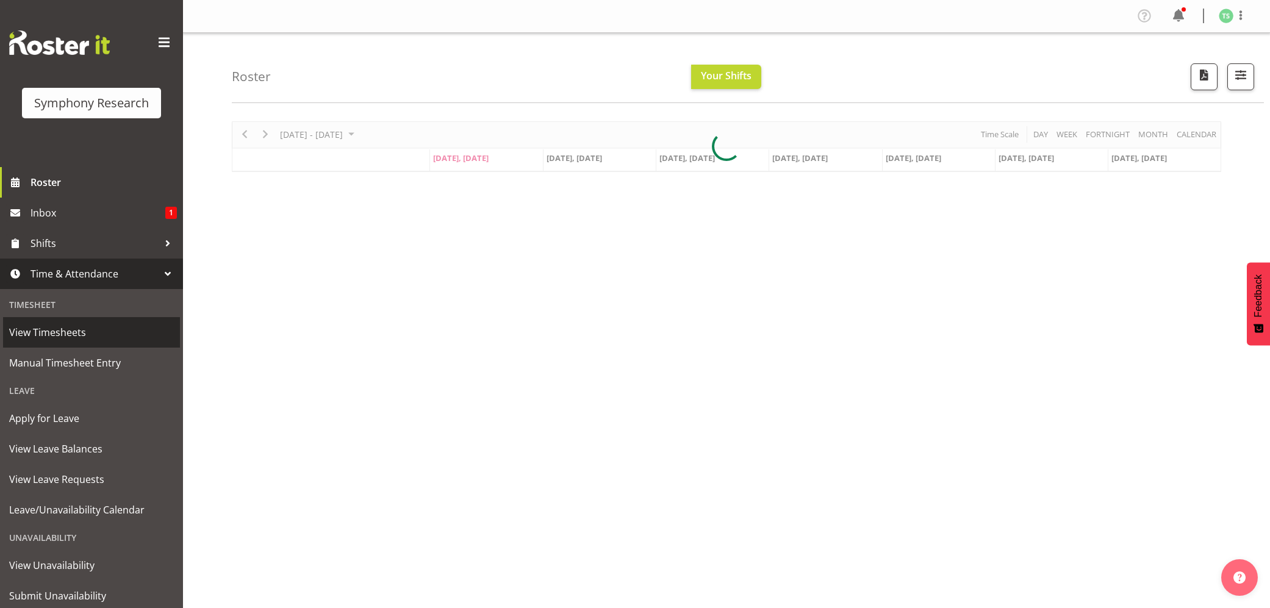 This screenshot has height=608, width=1270. I want to click on h4: Roster, so click(251, 76).